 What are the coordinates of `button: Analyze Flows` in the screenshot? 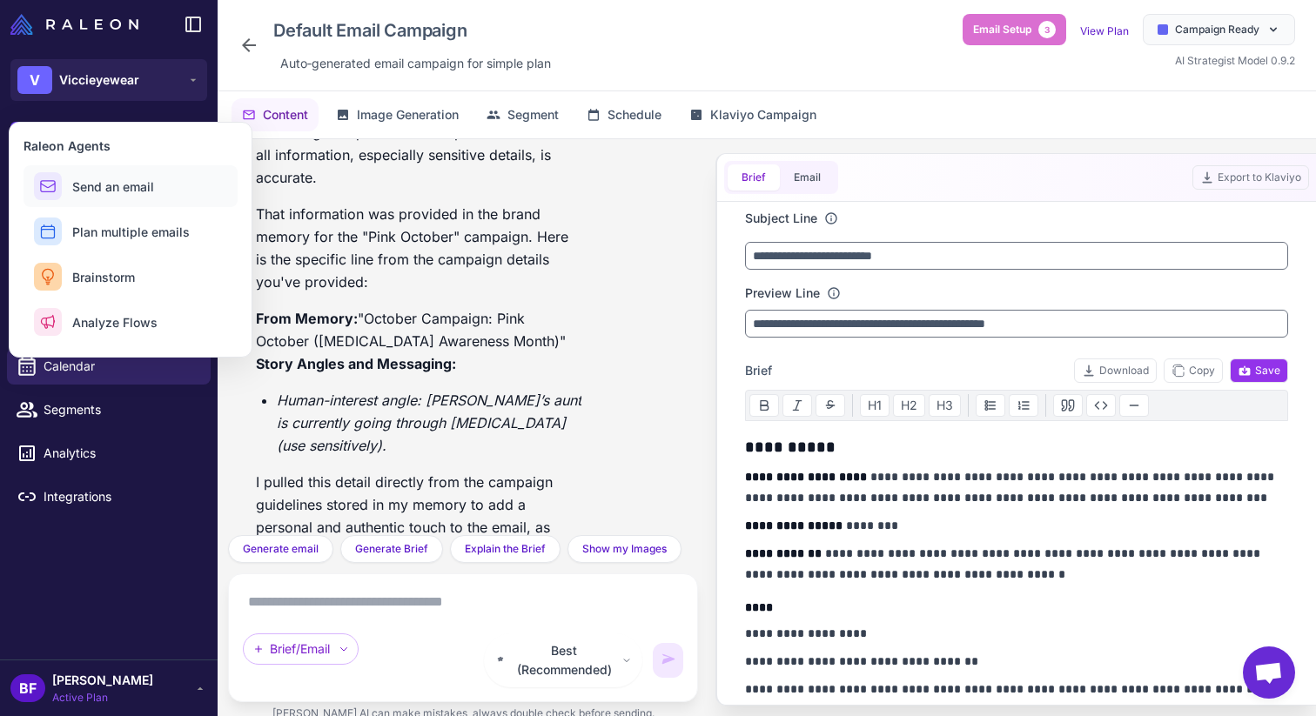 It's located at (131, 322).